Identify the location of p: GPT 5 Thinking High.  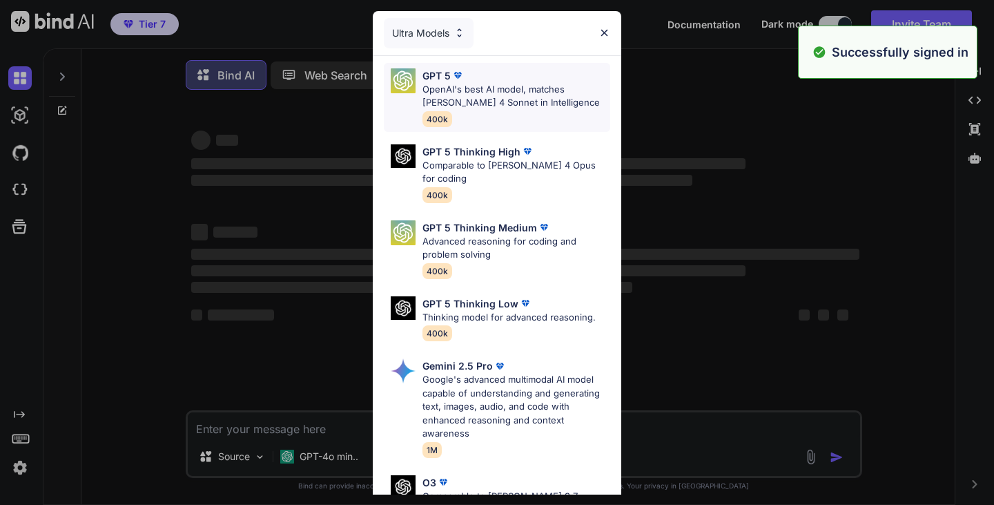
(472, 151).